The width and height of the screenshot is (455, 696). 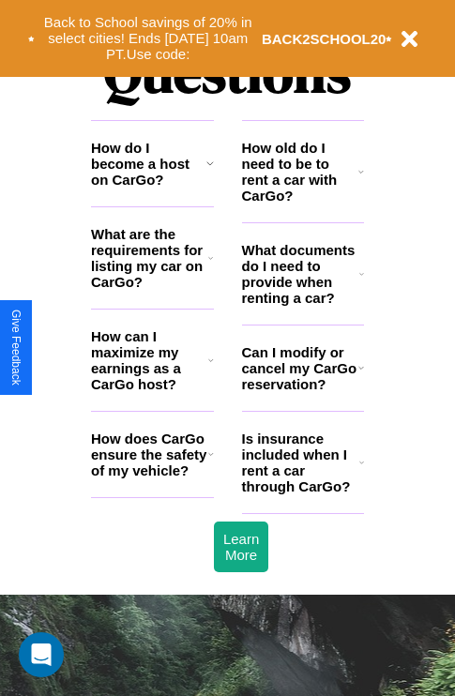 I want to click on h3: How does CarGo ensure the safety of my vehicle?, so click(x=149, y=454).